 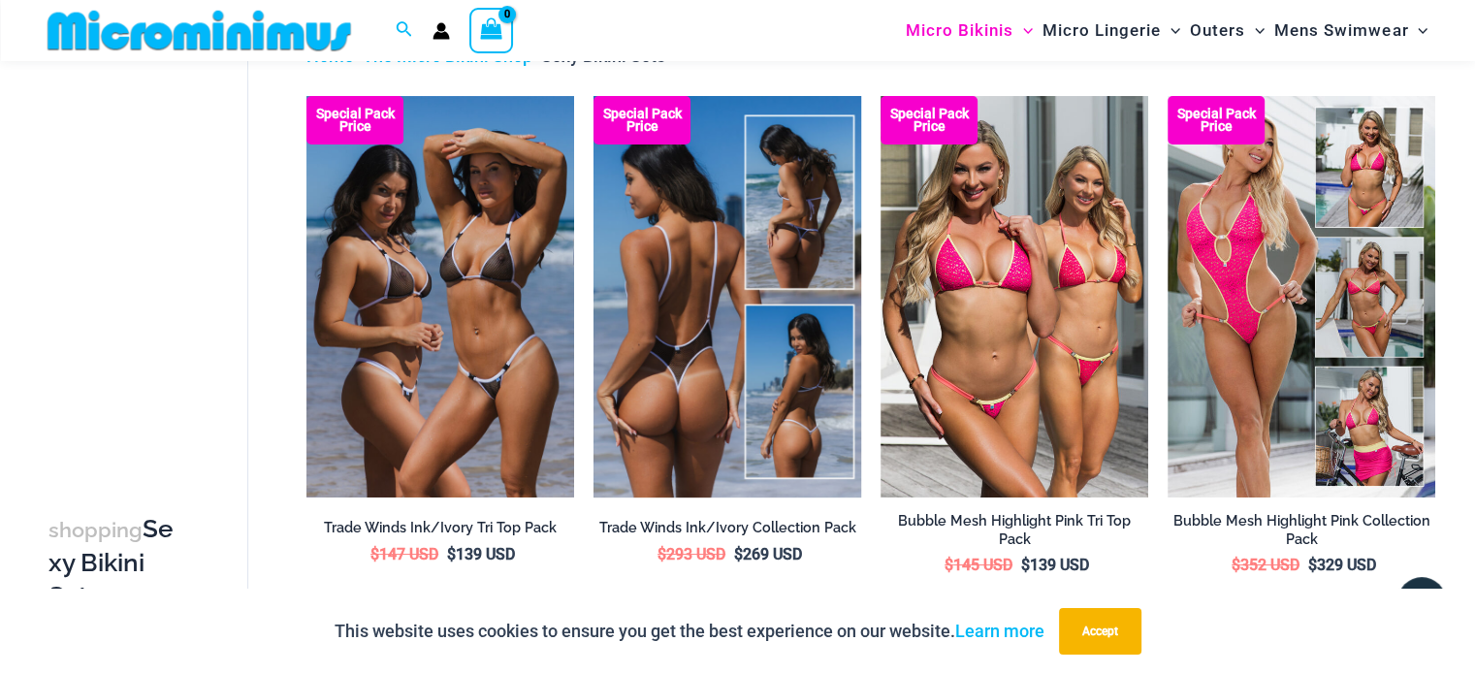 I want to click on a: Trade Winds Ink/Ivory Tri Top Pack, so click(x=440, y=532).